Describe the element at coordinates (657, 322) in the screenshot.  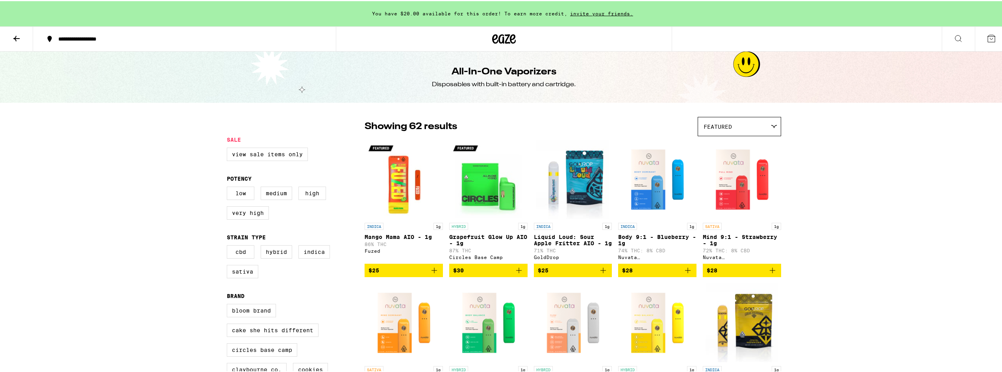
I see `img: Nuvata (CA) - Mind 9:1 - Tropical - 1g` at that location.